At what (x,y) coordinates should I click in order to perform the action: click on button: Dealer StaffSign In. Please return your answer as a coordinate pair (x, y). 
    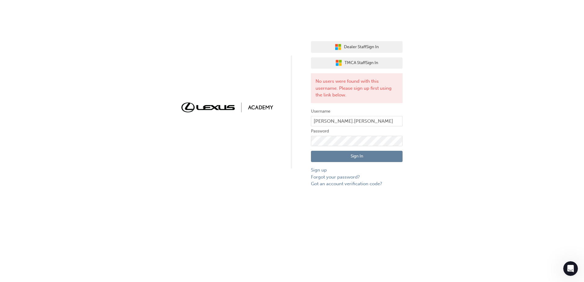
    Looking at the image, I should click on (357, 47).